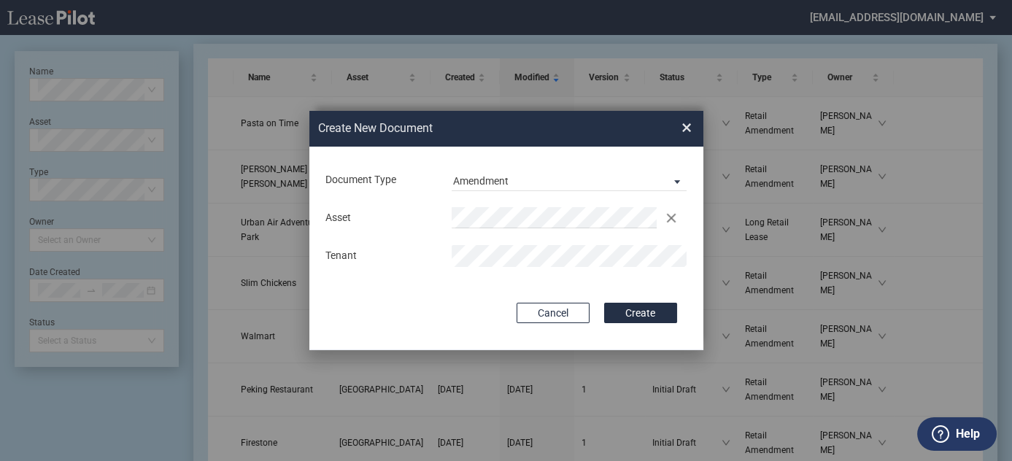 The image size is (1012, 461). What do you see at coordinates (379, 256) in the screenshot?
I see `div: Tenant` at bounding box center [379, 256].